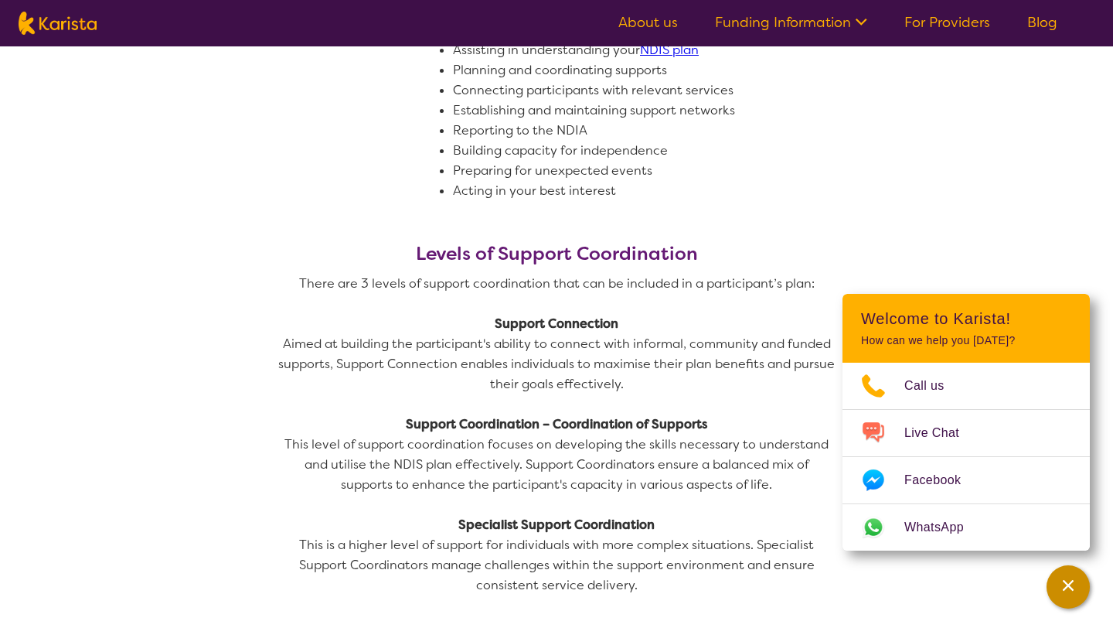  Describe the element at coordinates (557, 254) in the screenshot. I see `h3: Levels of Support Coordination` at that location.